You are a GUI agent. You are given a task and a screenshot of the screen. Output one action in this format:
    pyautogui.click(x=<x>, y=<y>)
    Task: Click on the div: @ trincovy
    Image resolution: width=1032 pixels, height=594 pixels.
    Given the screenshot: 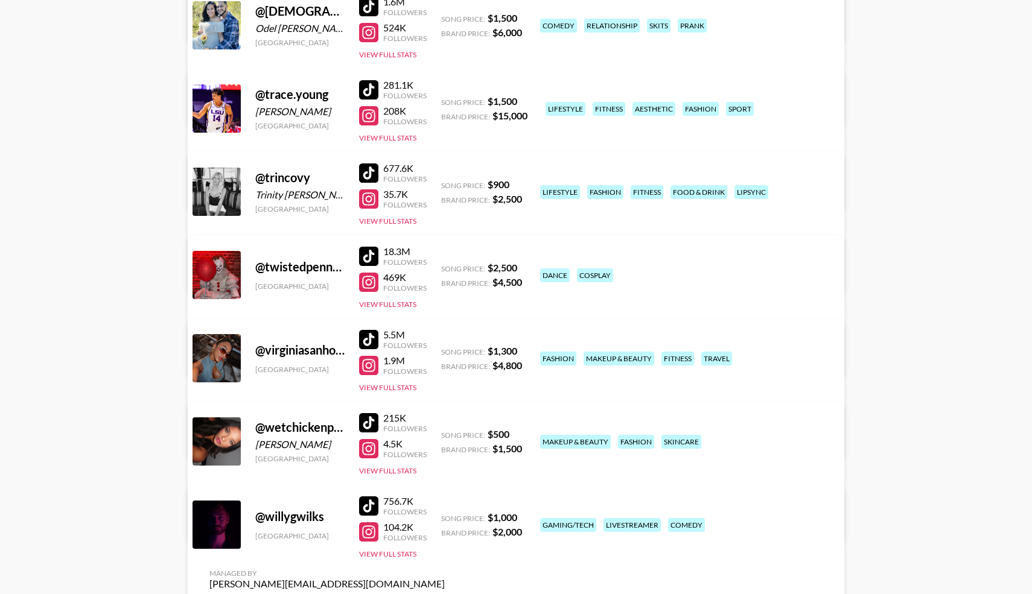 What is the action you would take?
    pyautogui.click(x=300, y=177)
    